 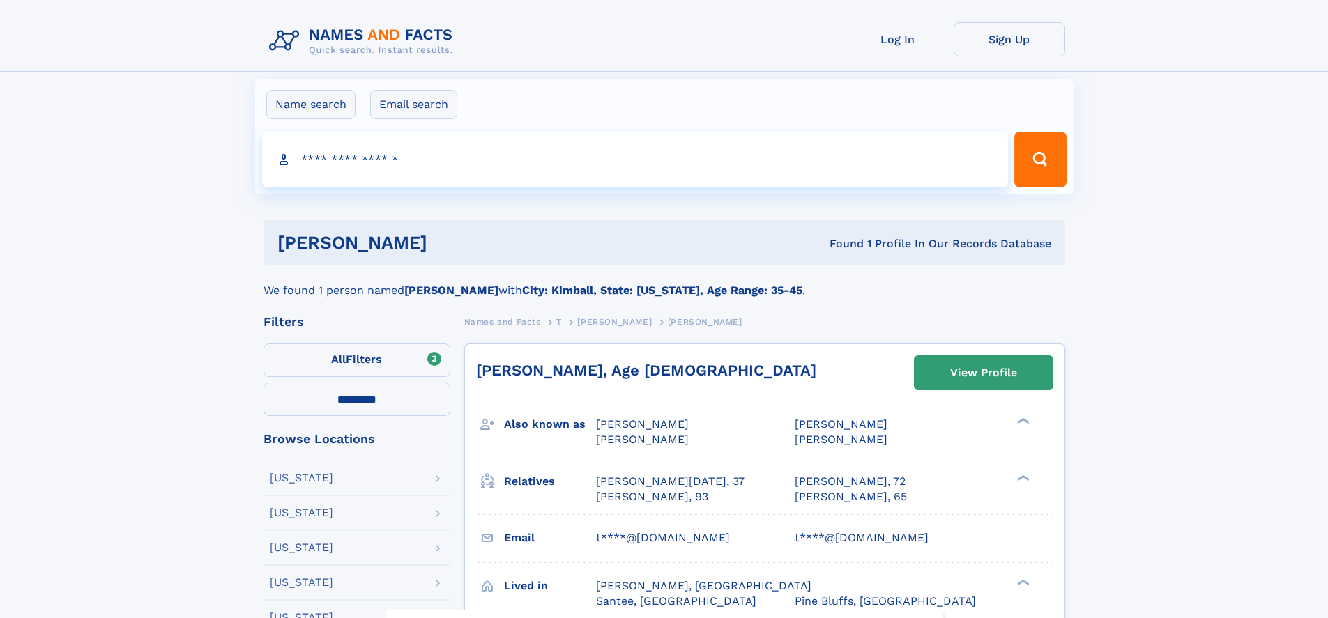 What do you see at coordinates (338, 359) in the screenshot?
I see `span: All` at bounding box center [338, 359].